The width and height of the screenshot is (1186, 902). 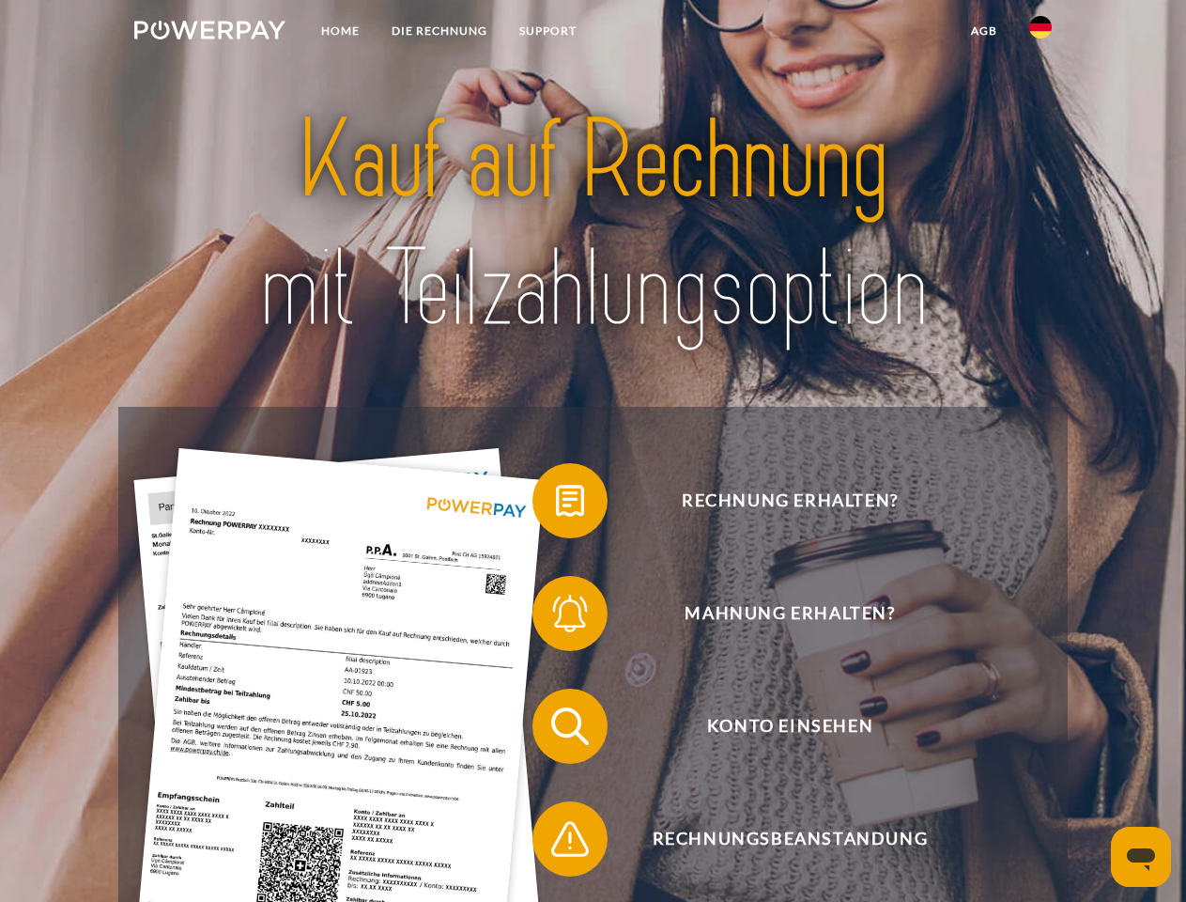 What do you see at coordinates (777, 501) in the screenshot?
I see `button: Rechnung erhalten?` at bounding box center [777, 501].